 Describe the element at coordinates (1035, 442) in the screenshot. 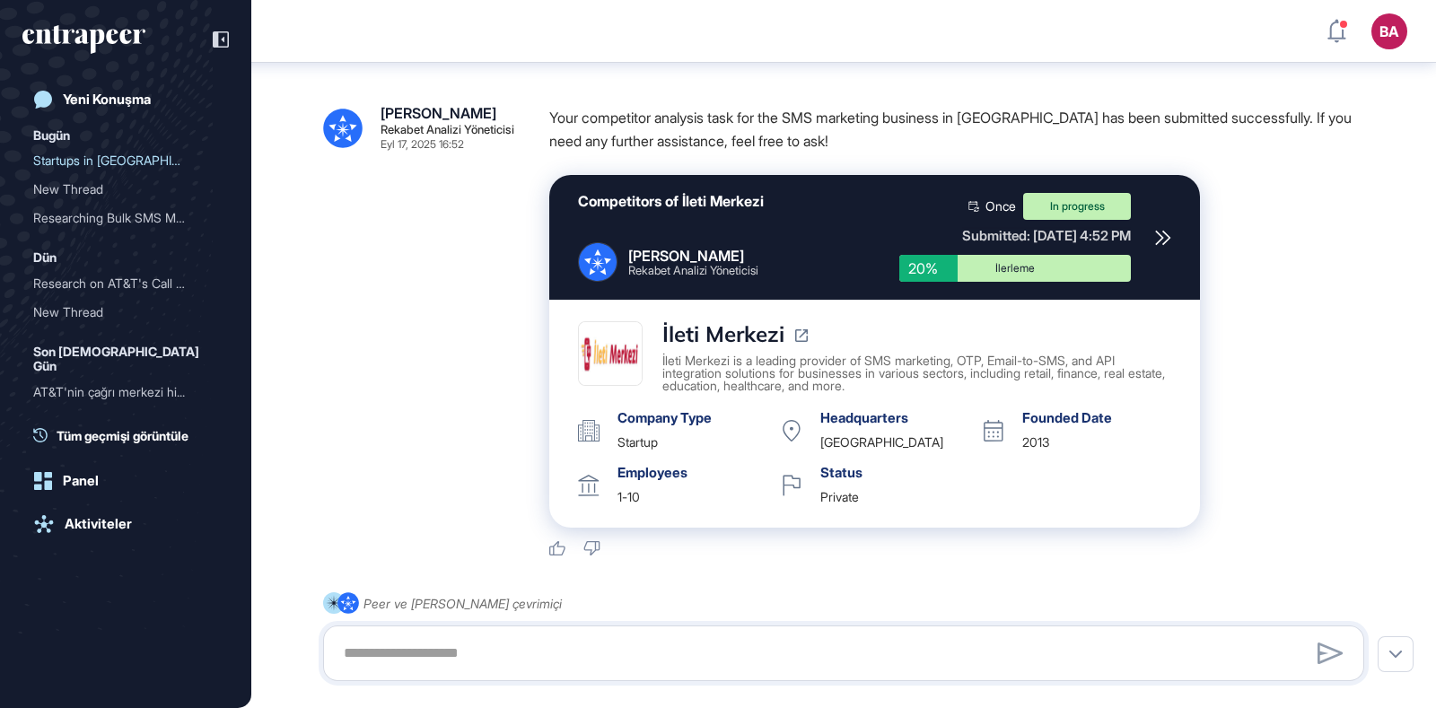

I see `div: 2013` at that location.